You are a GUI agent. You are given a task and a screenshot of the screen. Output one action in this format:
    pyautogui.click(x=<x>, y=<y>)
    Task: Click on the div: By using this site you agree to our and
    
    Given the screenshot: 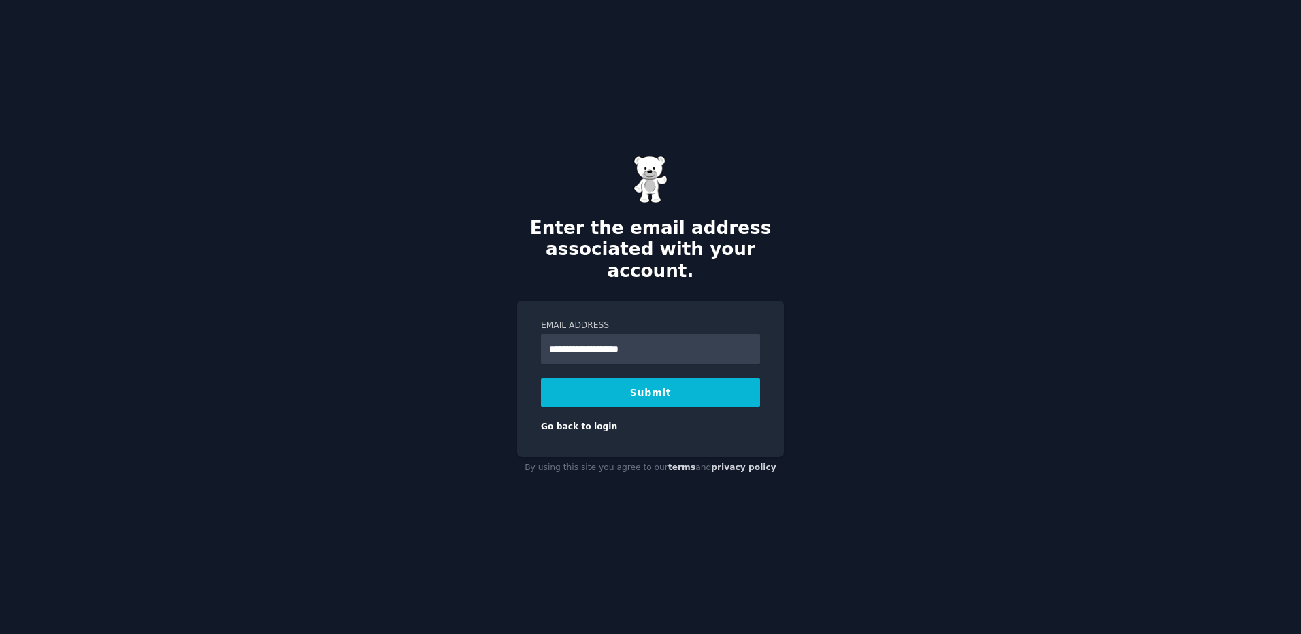 What is the action you would take?
    pyautogui.click(x=650, y=468)
    